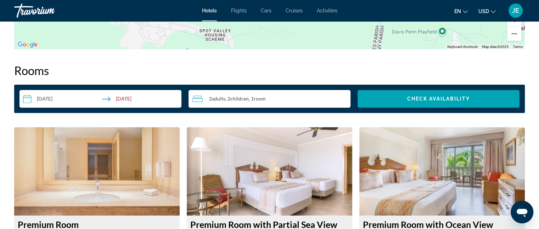 The image size is (539, 229). Describe the element at coordinates (327, 11) in the screenshot. I see `a: Activities` at that location.